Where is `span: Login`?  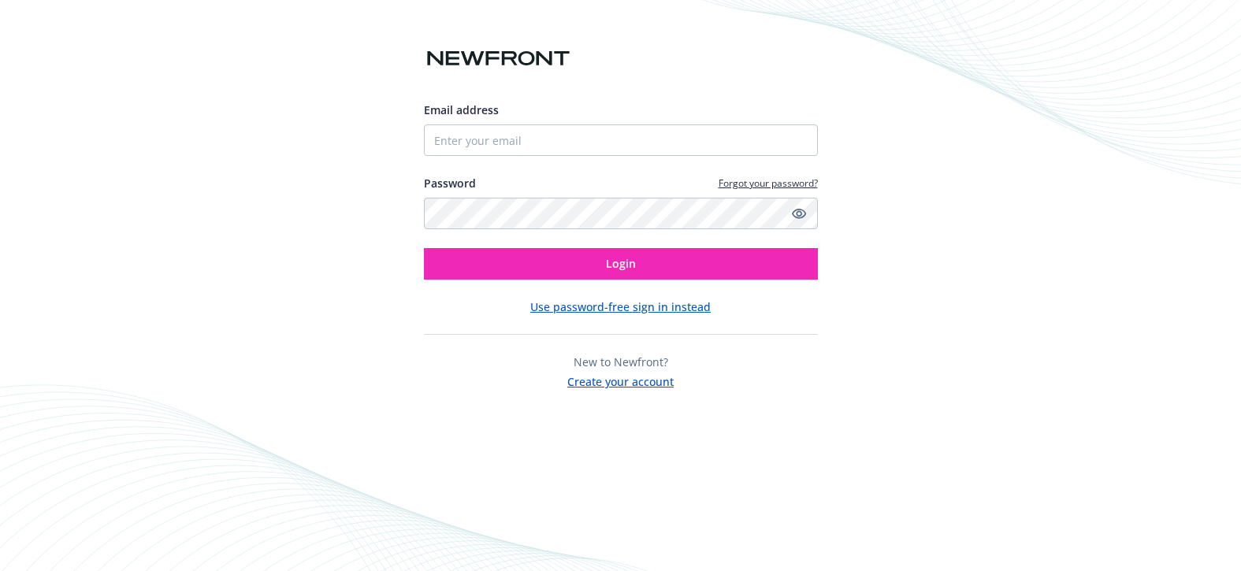 span: Login is located at coordinates (621, 263).